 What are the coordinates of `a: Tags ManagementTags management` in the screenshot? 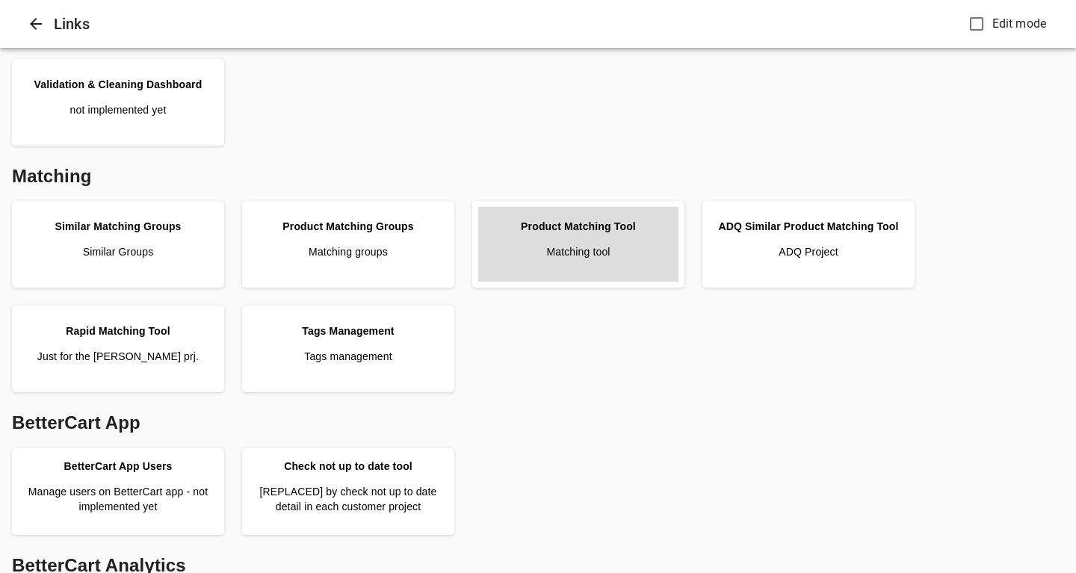 It's located at (348, 349).